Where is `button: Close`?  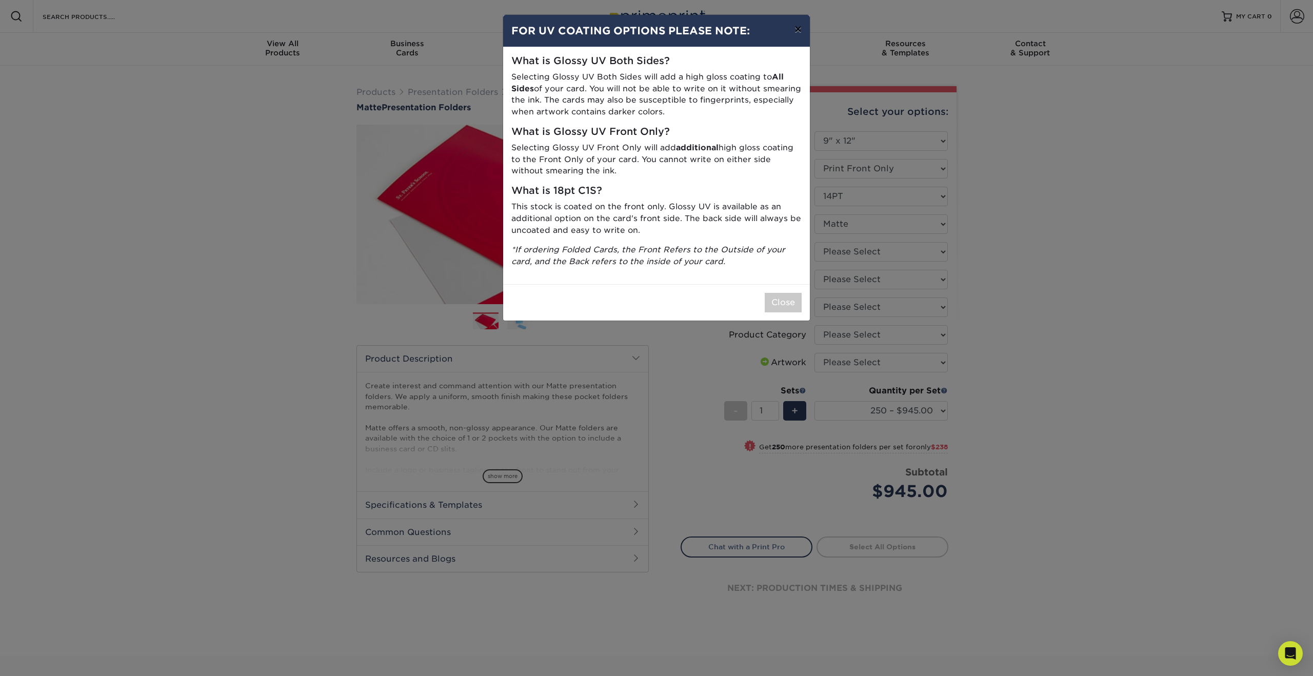
button: Close is located at coordinates (783, 303).